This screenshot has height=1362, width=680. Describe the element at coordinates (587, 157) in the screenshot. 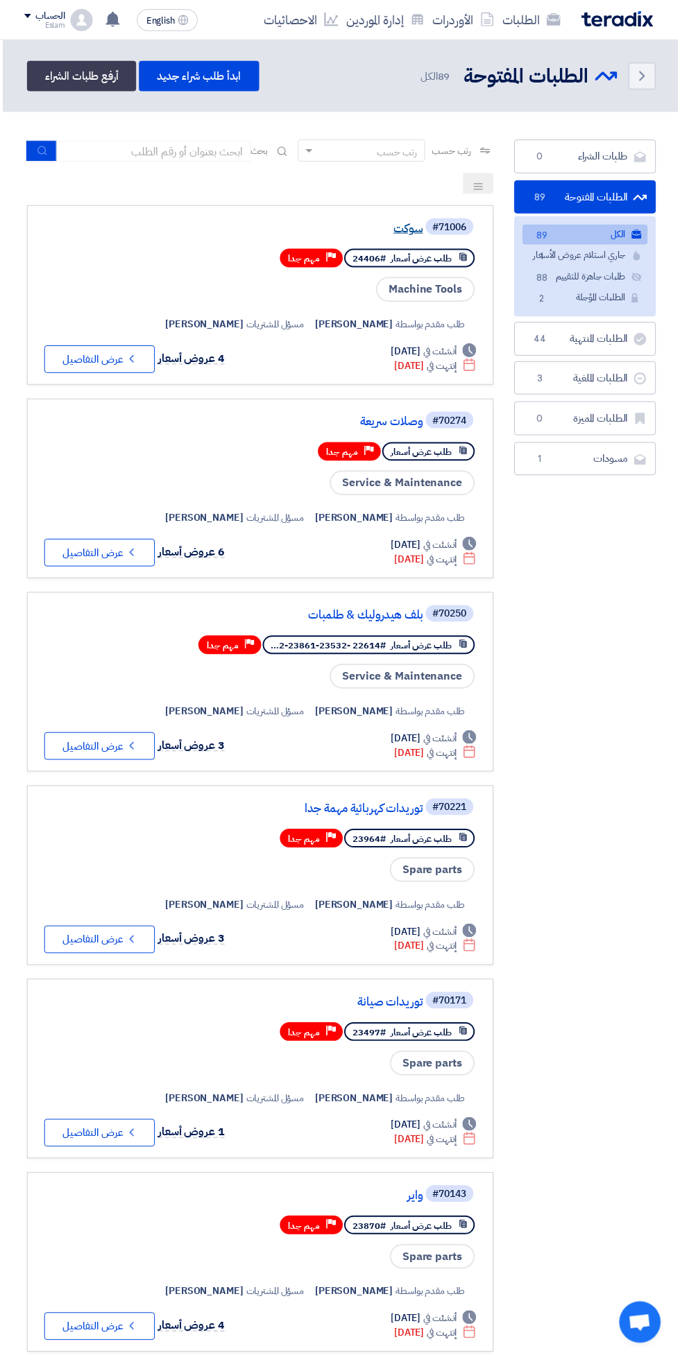

I see `a: طلبات الشراء0` at that location.